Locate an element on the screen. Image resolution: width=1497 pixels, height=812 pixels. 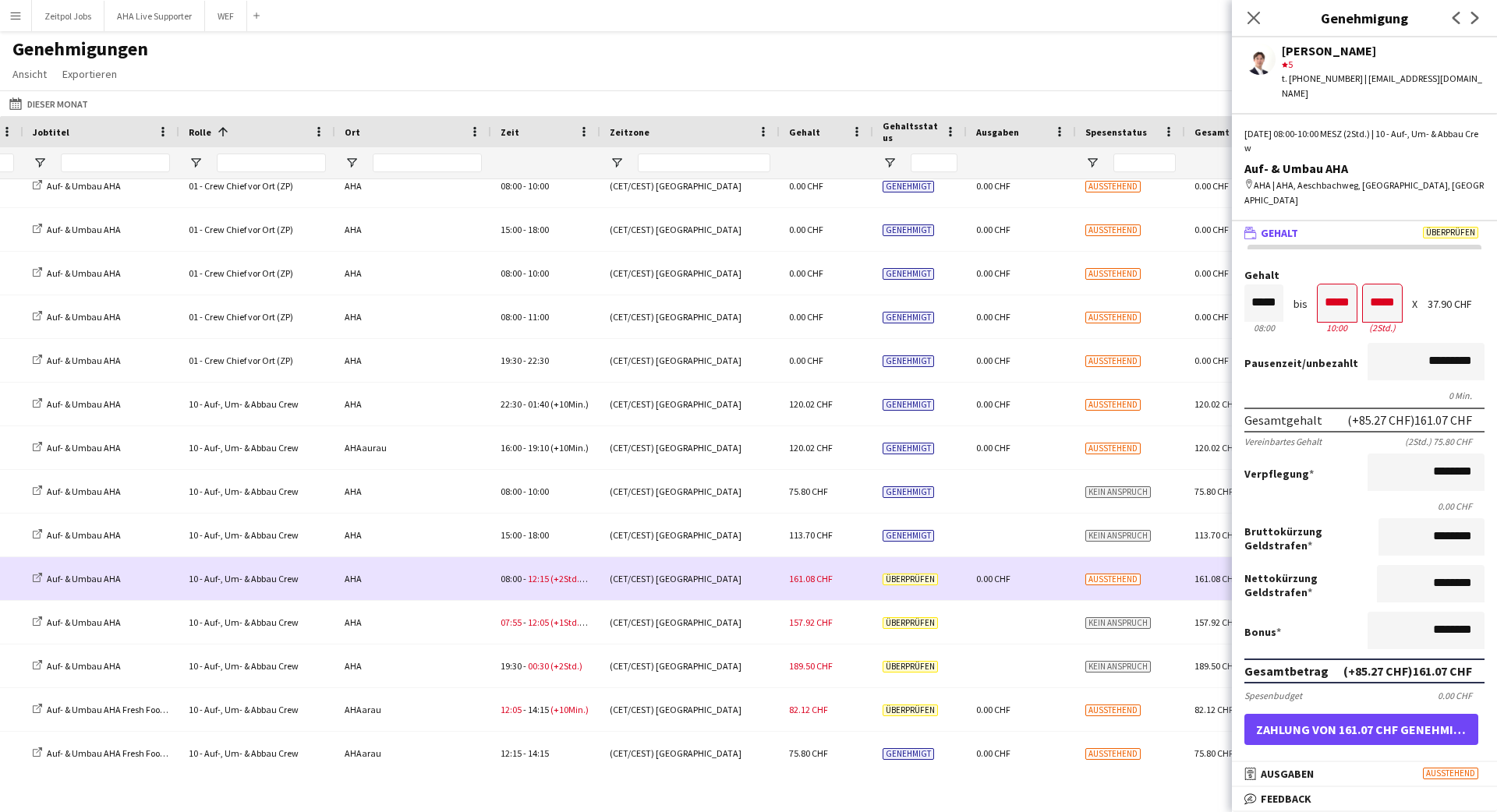
span: 12:05 is located at coordinates (538, 622).